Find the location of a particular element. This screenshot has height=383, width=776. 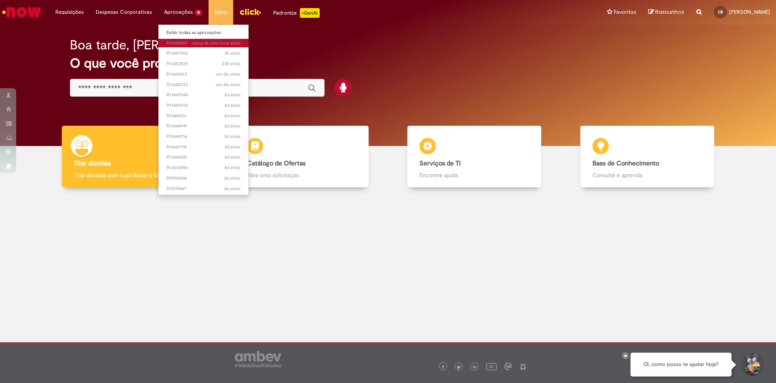

span: Despesas Corporativas is located at coordinates (124, 12).